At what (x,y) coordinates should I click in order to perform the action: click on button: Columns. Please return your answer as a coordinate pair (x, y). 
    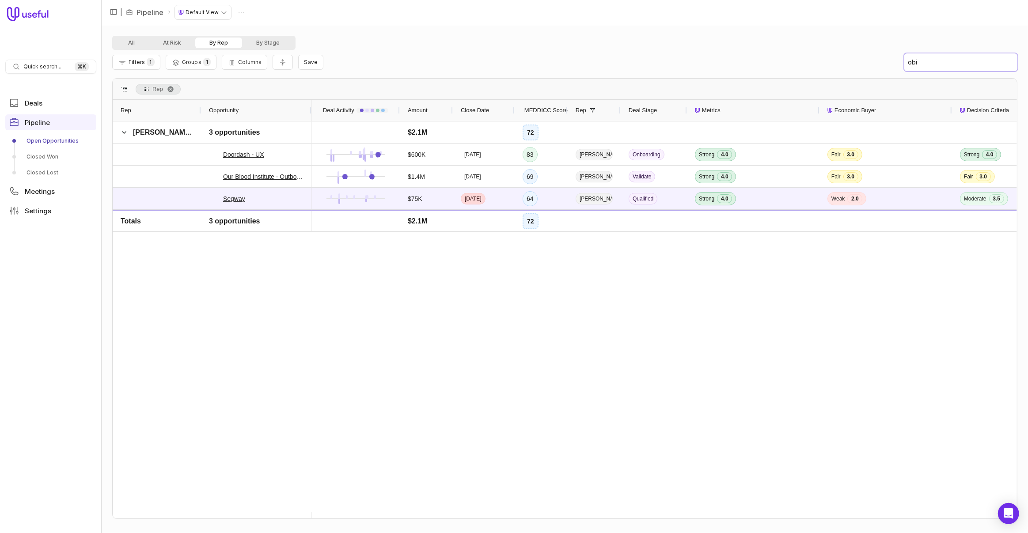
    Looking at the image, I should click on (244, 62).